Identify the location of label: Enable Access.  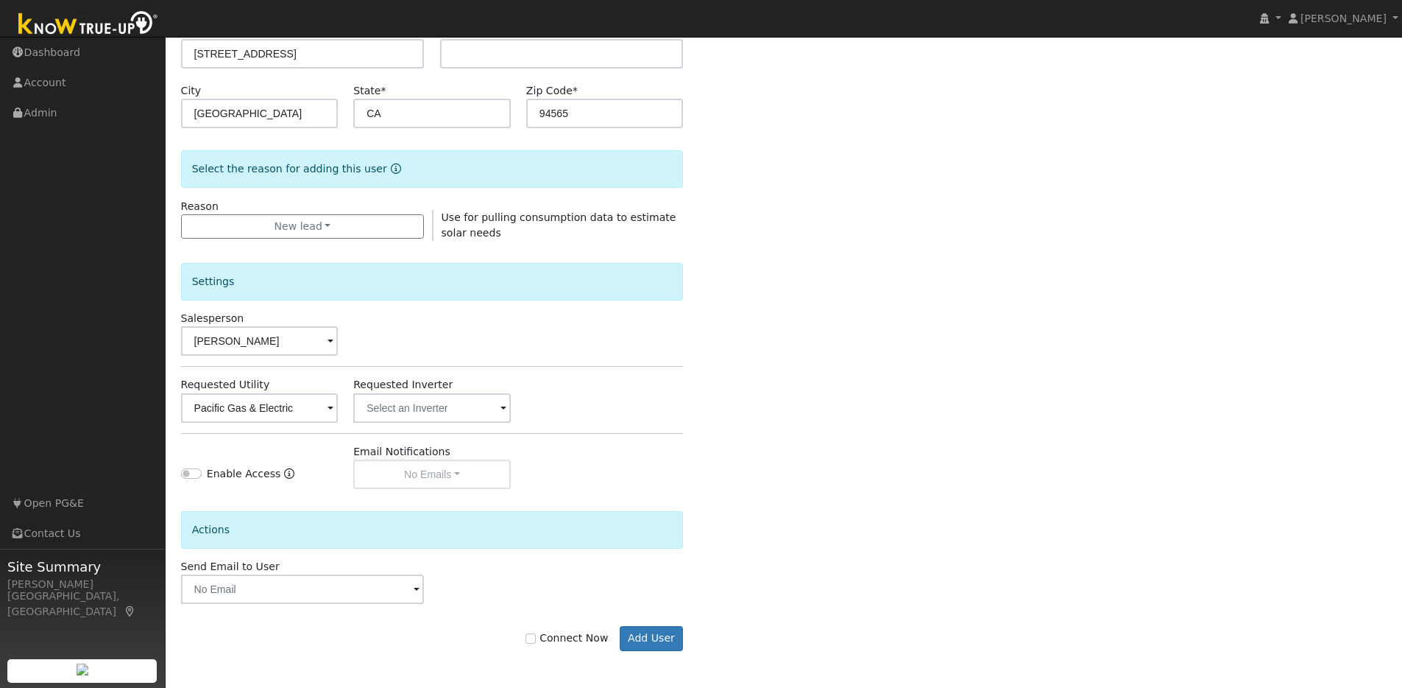
(244, 473).